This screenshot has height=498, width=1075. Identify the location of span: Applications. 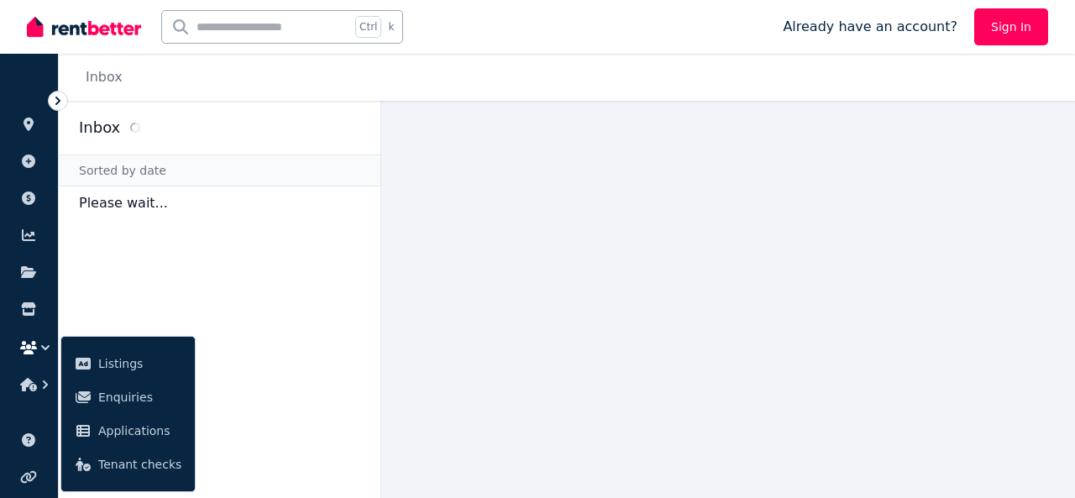
(139, 431).